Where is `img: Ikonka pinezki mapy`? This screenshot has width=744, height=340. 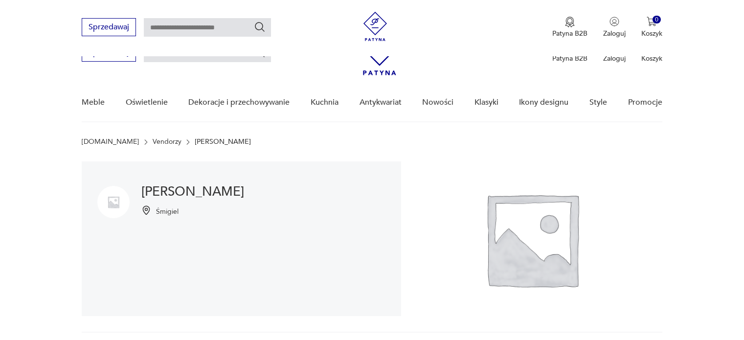 img: Ikonka pinezki mapy is located at coordinates (146, 210).